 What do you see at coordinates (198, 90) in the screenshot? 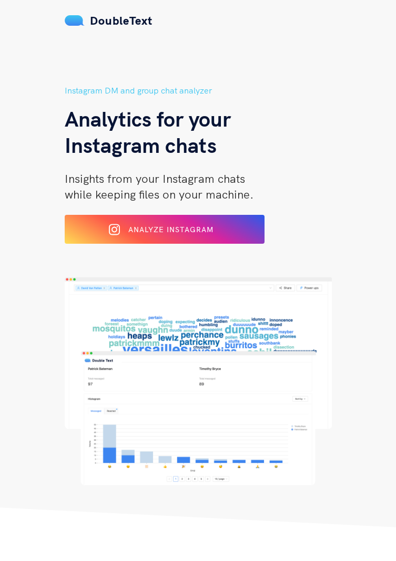
I see `h5: Instagram DM and group chat analyzer` at bounding box center [198, 90].